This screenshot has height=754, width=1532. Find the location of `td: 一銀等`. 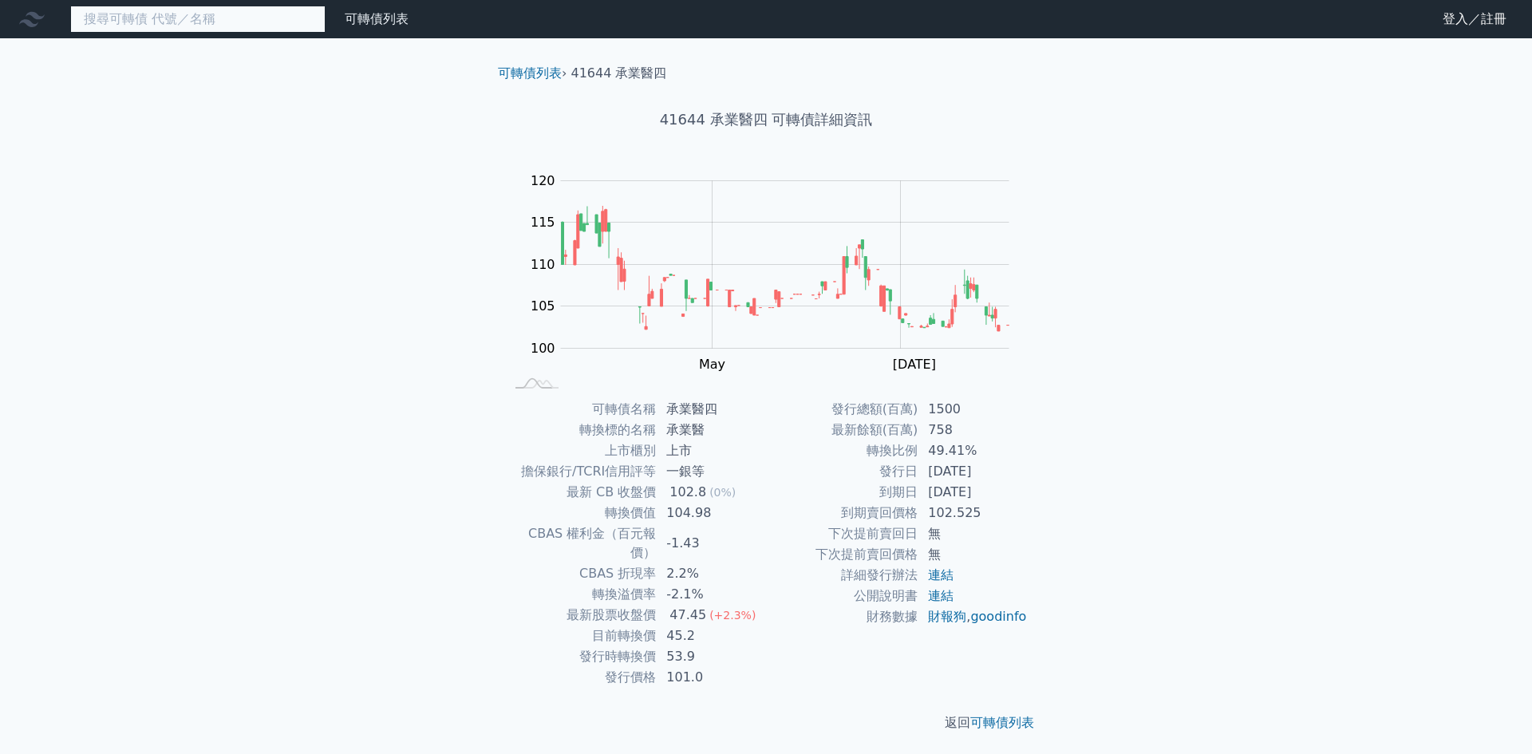

td: 一銀等 is located at coordinates (711, 472).